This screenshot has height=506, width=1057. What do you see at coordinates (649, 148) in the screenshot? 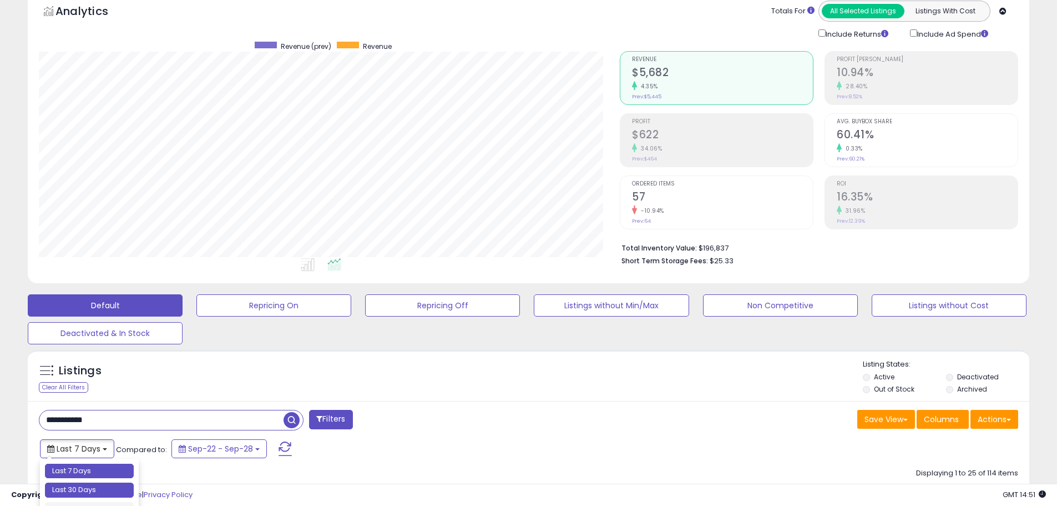
I see `small: 34.06%` at bounding box center [649, 148].